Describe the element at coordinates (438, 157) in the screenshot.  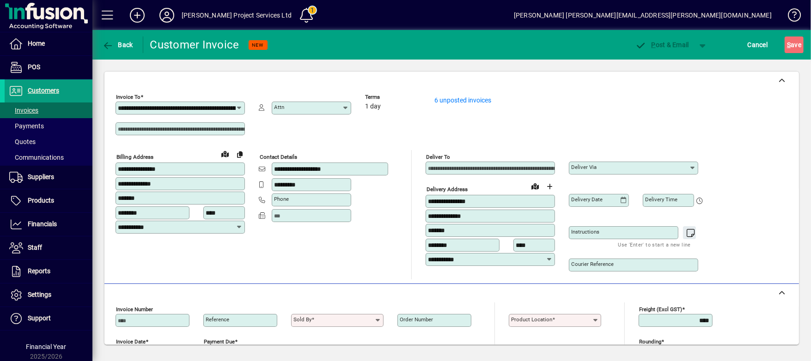
I see `mat-label: Deliver To` at that location.